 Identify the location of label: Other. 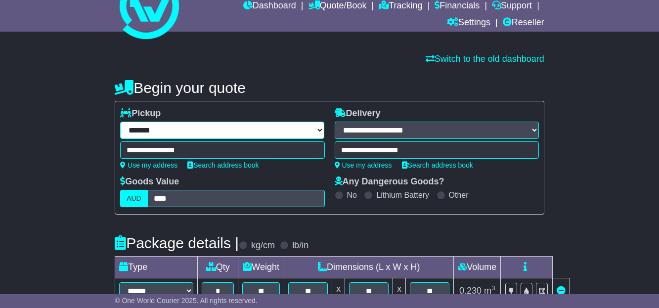
(459, 195).